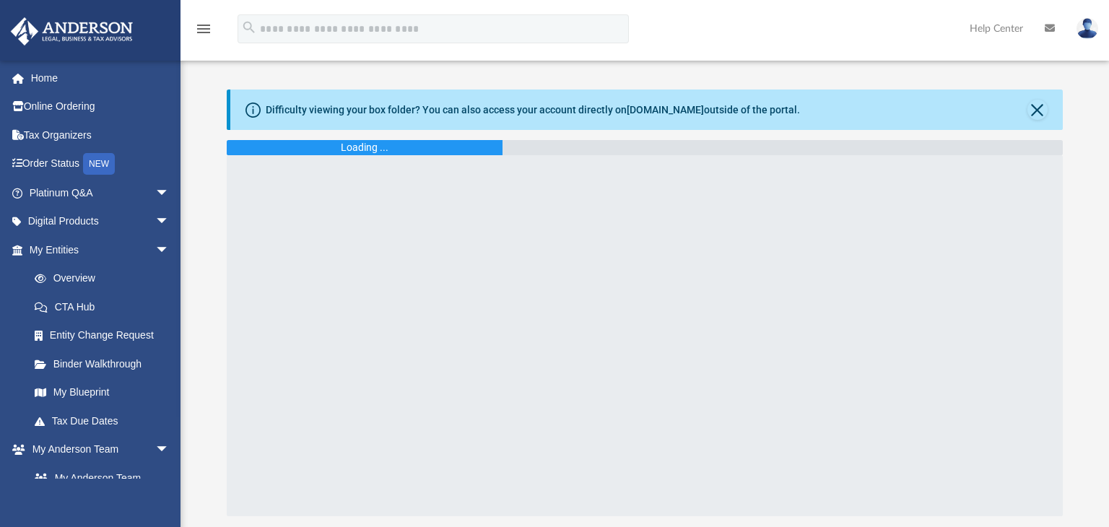 Image resolution: width=1109 pixels, height=527 pixels. What do you see at coordinates (204, 29) in the screenshot?
I see `i: menu` at bounding box center [204, 29].